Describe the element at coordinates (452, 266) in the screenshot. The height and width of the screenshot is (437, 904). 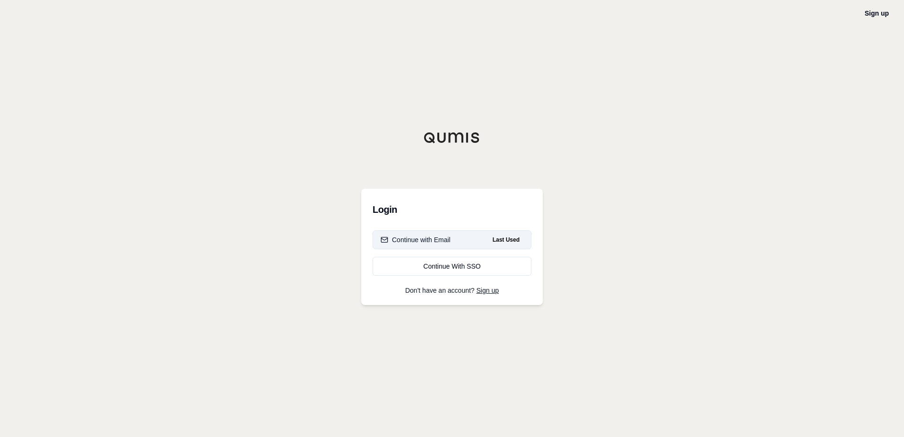
I see `div: Continue With SSO` at that location.